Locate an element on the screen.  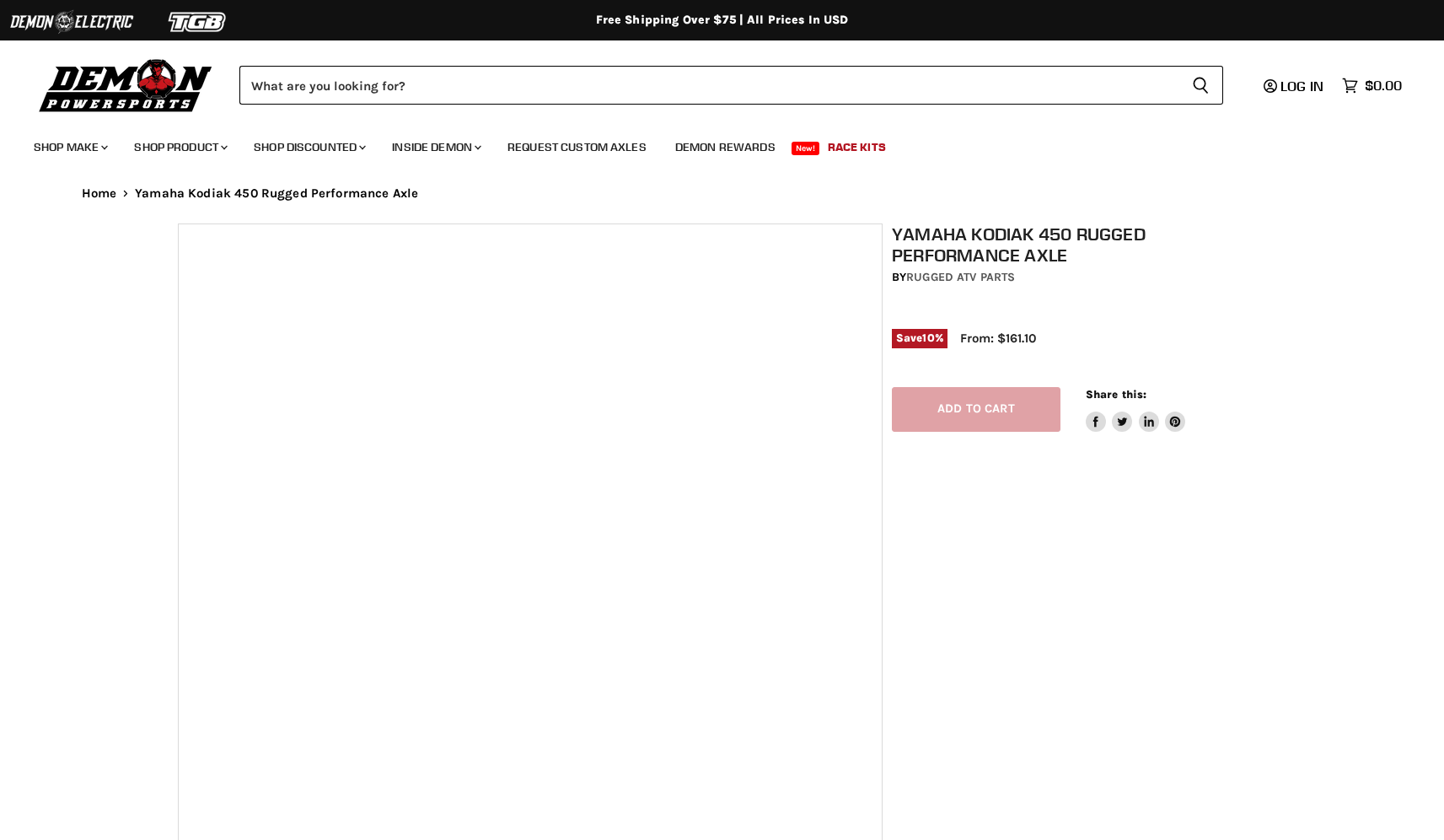
span: Share this: is located at coordinates (1117, 393).